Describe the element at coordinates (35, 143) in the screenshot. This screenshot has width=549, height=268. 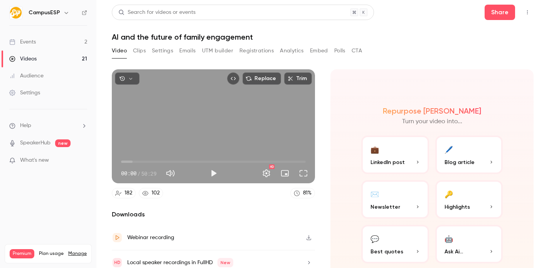
I see `a: SpeakerHub` at that location.